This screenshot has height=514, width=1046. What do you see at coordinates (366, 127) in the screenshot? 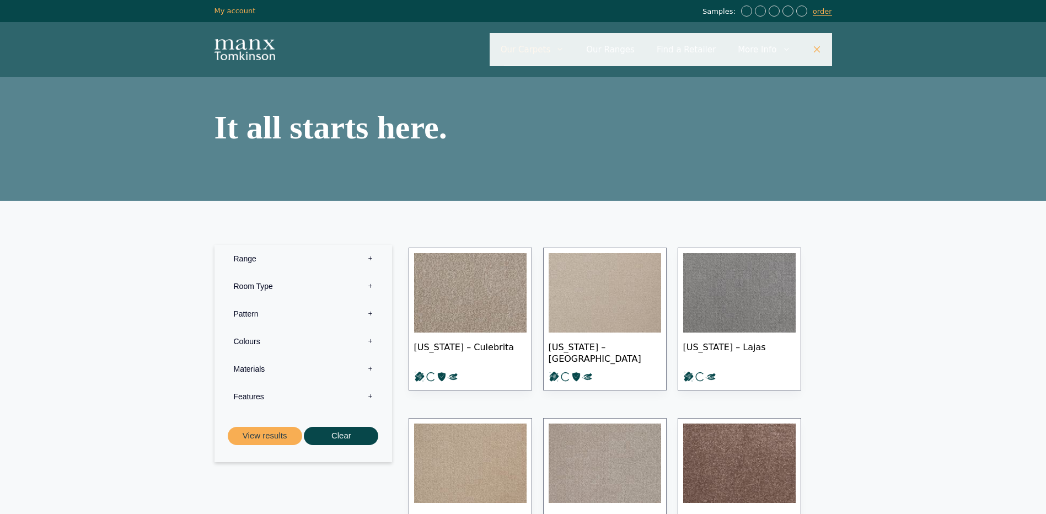
I see `h1: It all starts here.` at bounding box center [366, 127].